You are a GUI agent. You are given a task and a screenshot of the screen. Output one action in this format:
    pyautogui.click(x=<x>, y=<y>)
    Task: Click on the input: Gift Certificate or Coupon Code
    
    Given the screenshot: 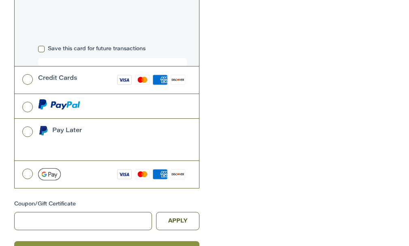 What is the action you would take?
    pyautogui.click(x=83, y=221)
    